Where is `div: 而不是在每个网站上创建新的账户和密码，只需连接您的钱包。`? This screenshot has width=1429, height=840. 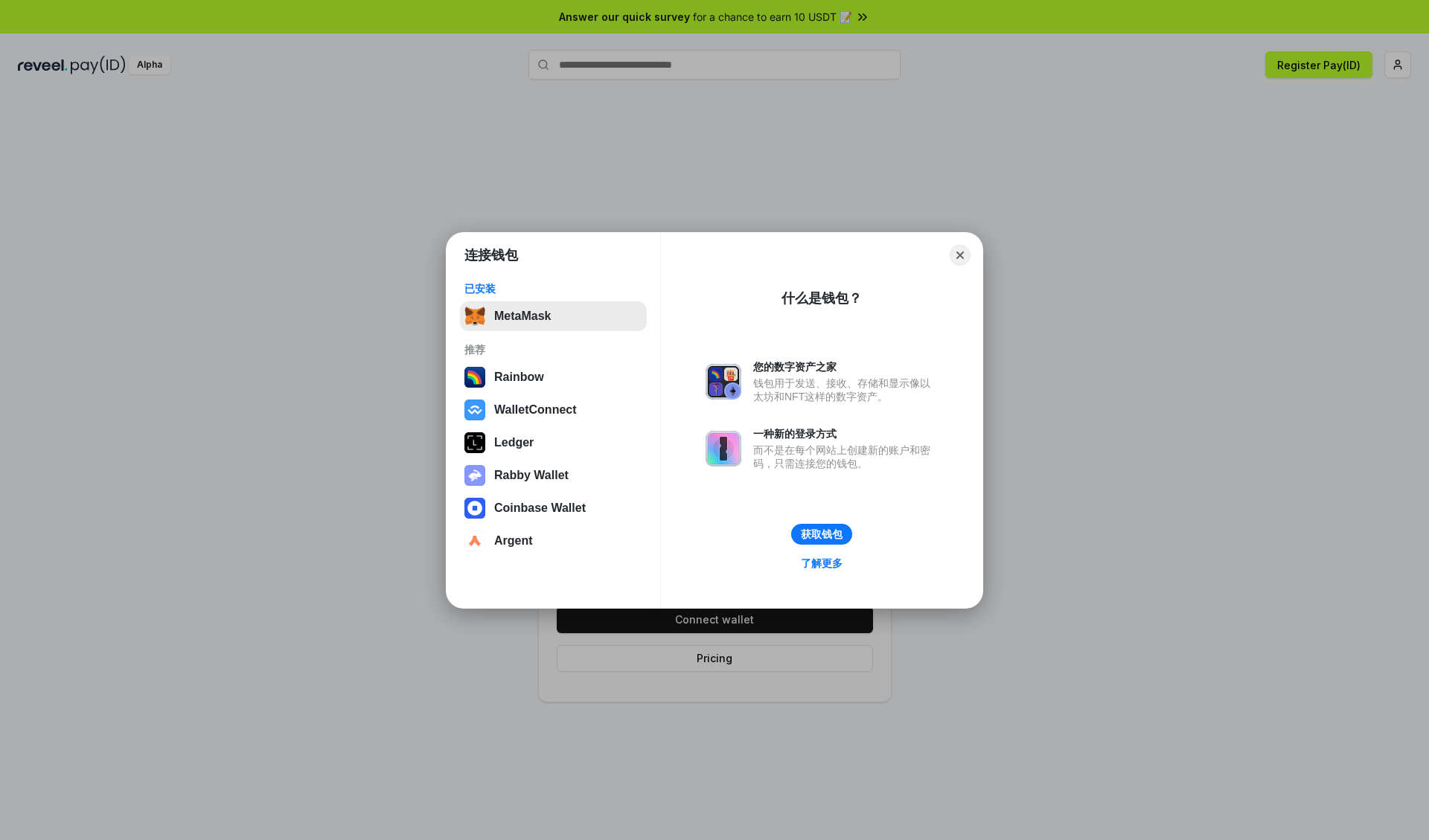
div: 而不是在每个网站上创建新的账户和密码，只需连接您的钱包。 is located at coordinates (845, 457).